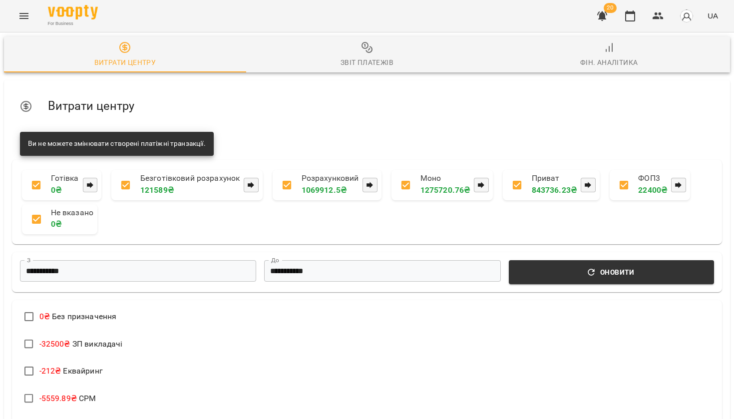  Describe the element at coordinates (73, 12) in the screenshot. I see `img: Voopty Logo` at that location.